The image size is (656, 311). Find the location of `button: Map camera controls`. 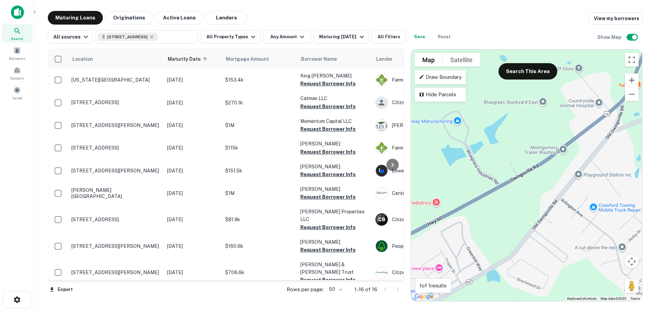

button: Map camera controls is located at coordinates (632, 262).